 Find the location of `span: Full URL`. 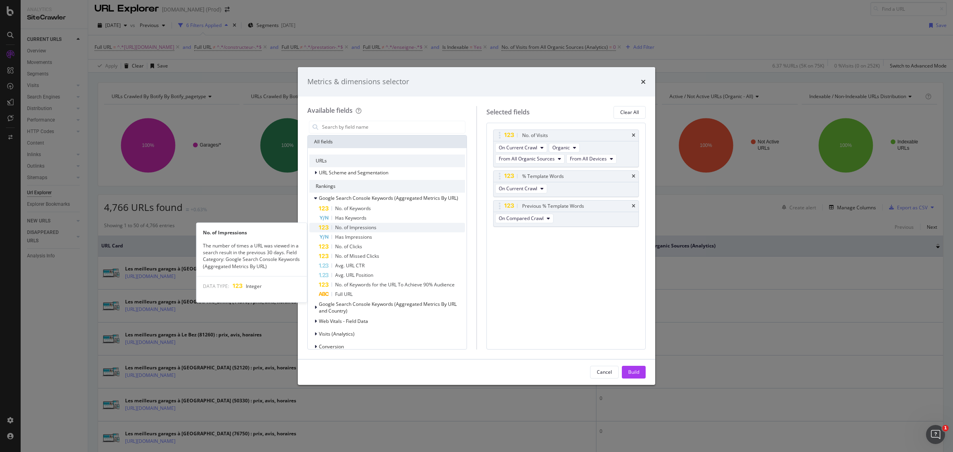

span: Full URL is located at coordinates (344, 294).